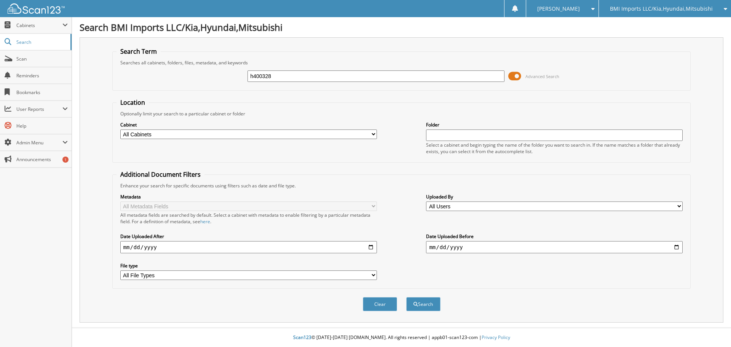 The height and width of the screenshot is (347, 731). I want to click on span: Scan123, so click(302, 337).